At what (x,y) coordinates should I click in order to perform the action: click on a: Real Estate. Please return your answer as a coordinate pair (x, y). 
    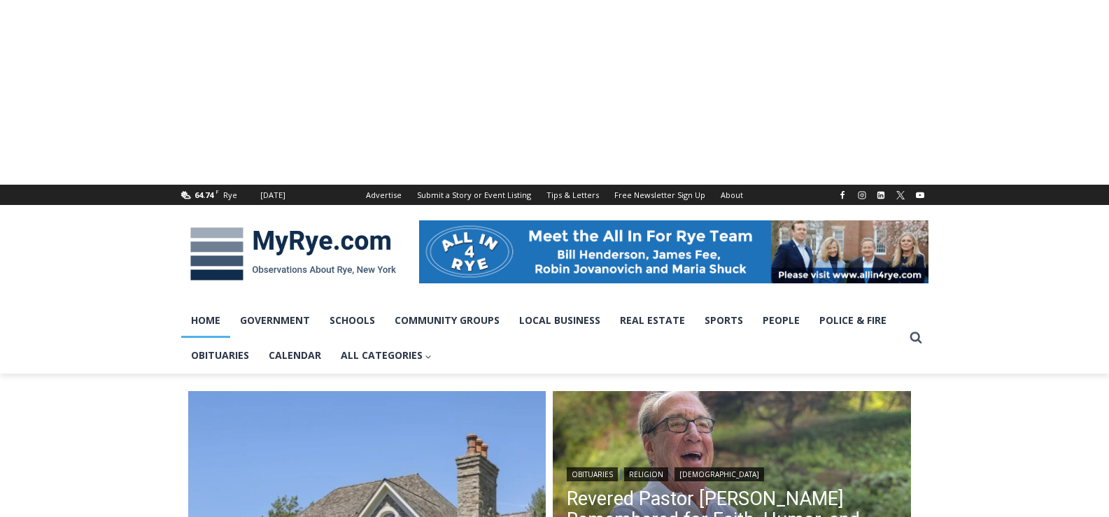
    Looking at the image, I should click on (652, 320).